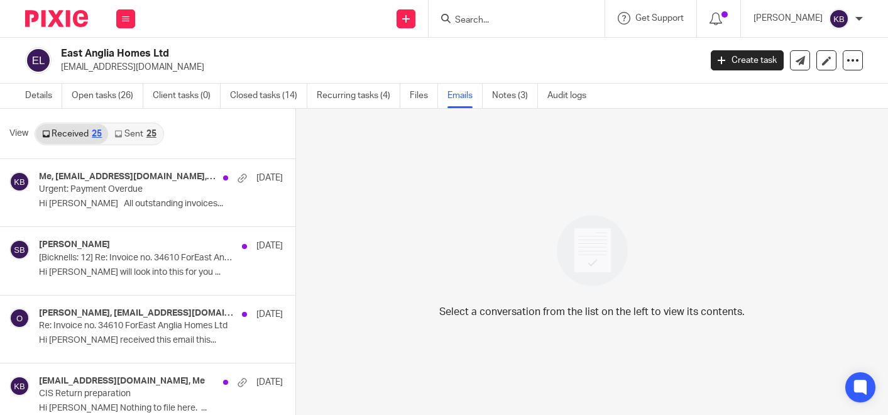 This screenshot has height=415, width=888. Describe the element at coordinates (268, 96) in the screenshot. I see `a: Closed tasks (14)` at that location.